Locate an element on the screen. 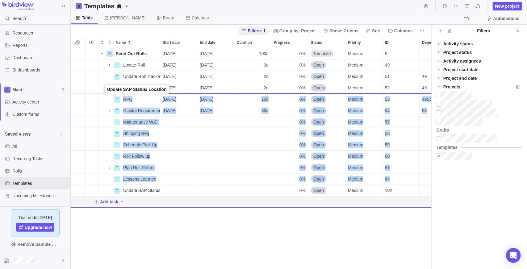  div: Wyatt Trostle is located at coordinates (7, 261).